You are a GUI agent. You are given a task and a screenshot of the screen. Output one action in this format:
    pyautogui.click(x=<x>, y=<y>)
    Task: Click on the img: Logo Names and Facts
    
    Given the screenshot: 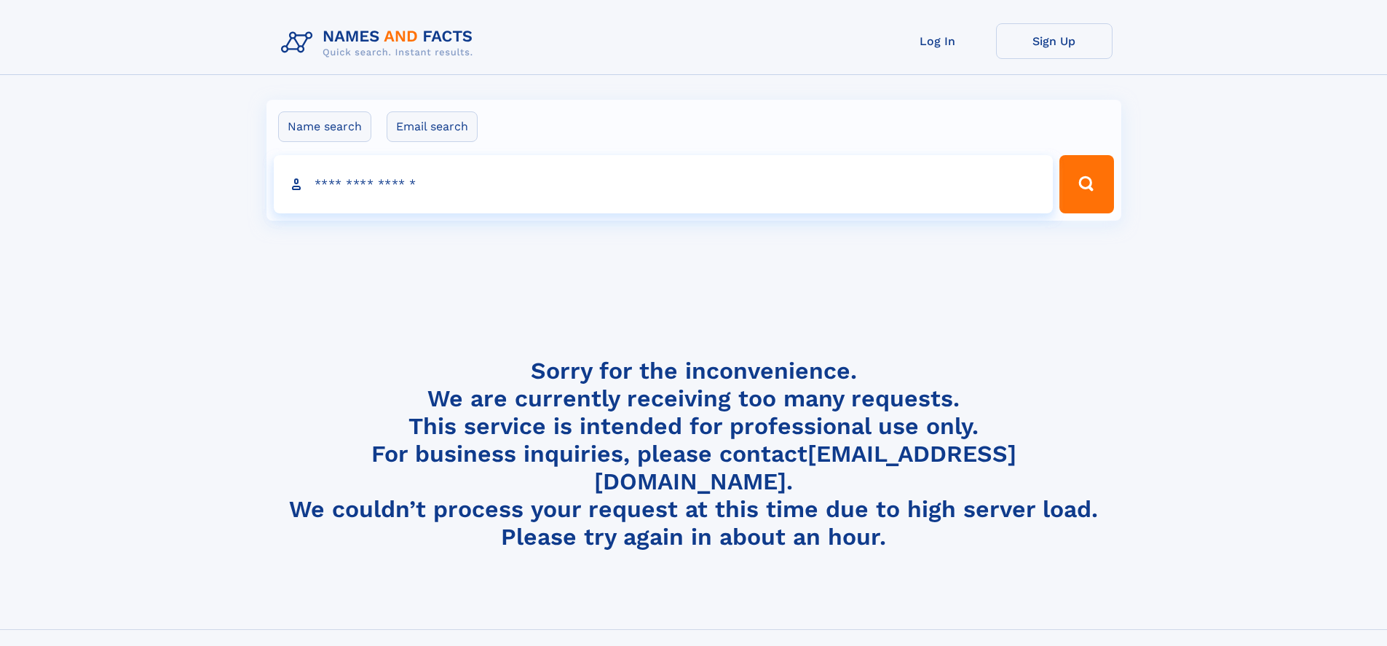 What is the action you would take?
    pyautogui.click(x=380, y=43)
    